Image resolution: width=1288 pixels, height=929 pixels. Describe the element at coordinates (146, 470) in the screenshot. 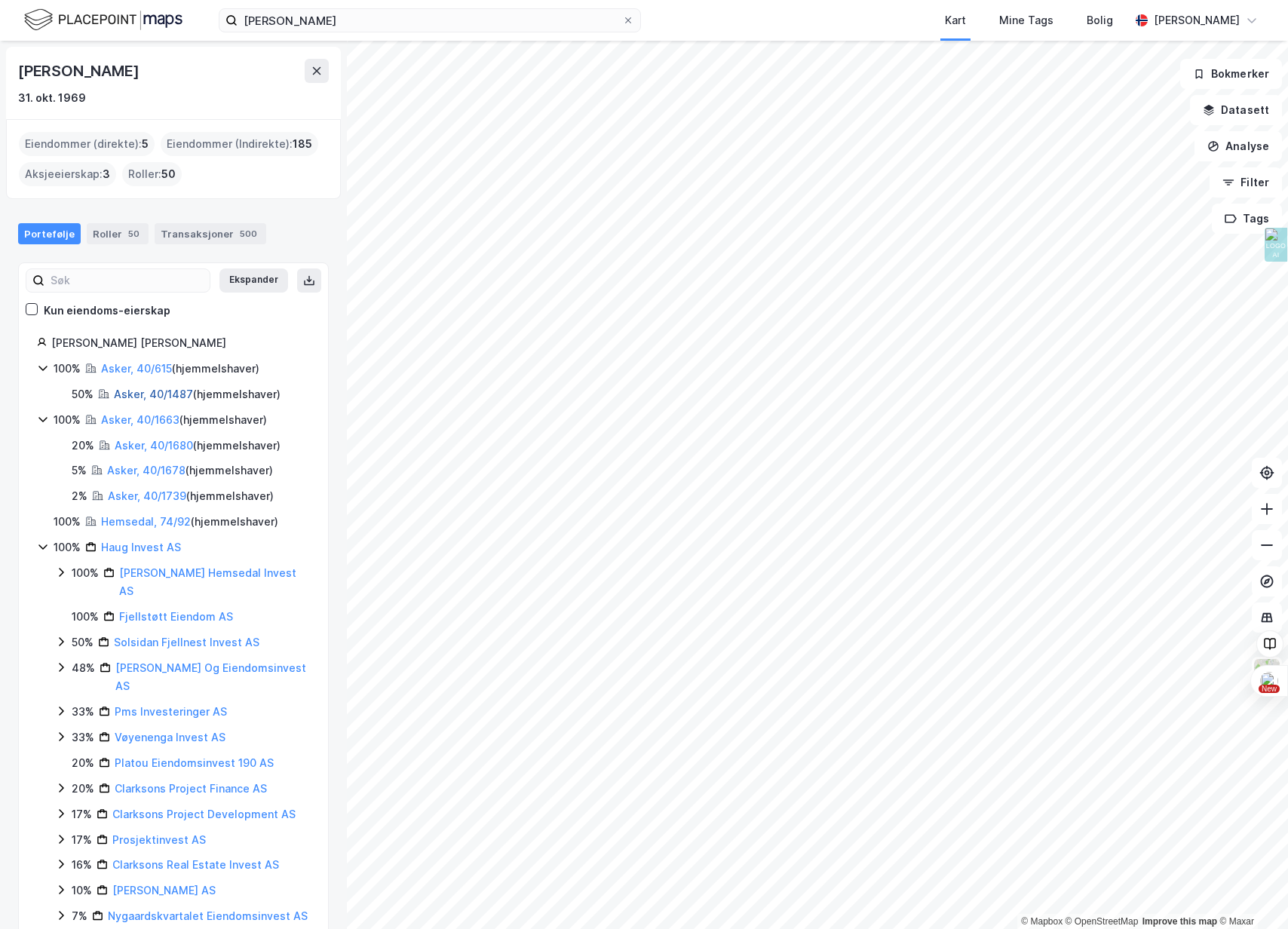

I see `a: Asker, 40/1678` at that location.